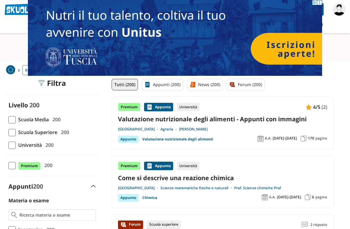 The height and width of the screenshot is (229, 350). I want to click on a: Valutazione nutrizionale degli alimenti, so click(178, 139).